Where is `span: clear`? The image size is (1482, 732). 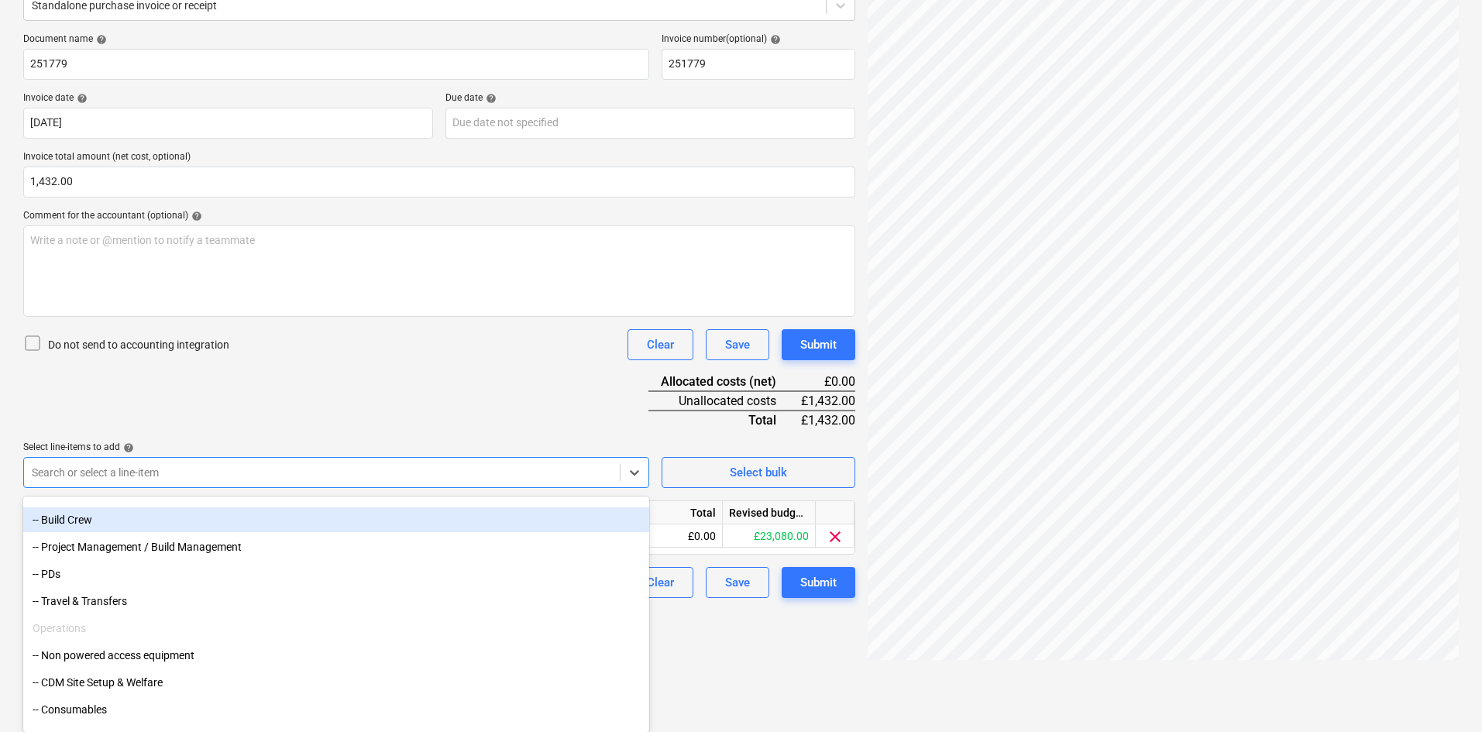
span: clear is located at coordinates (835, 537).